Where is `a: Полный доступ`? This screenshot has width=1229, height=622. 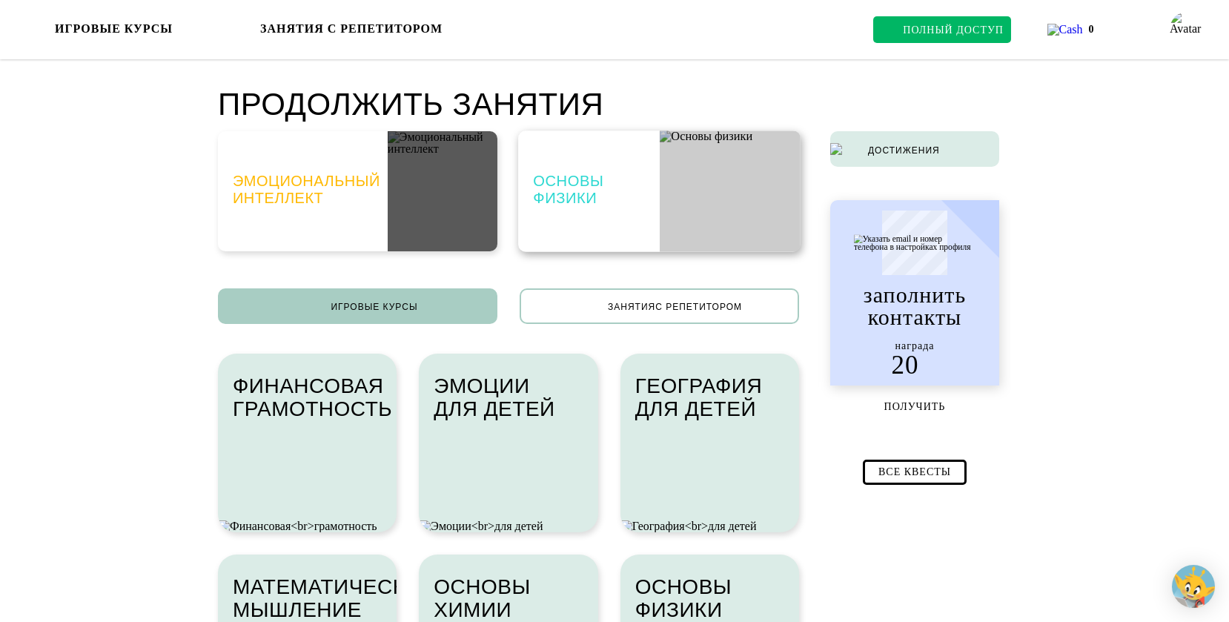
a: Полный доступ is located at coordinates (942, 30).